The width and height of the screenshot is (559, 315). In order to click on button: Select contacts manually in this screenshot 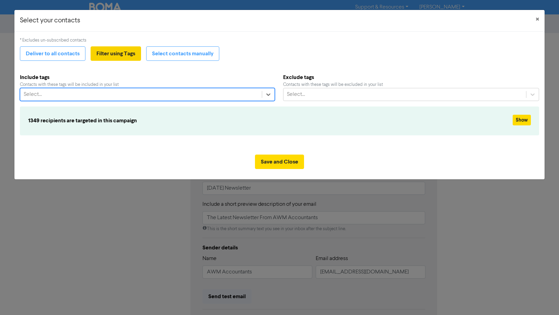, I will do `click(183, 54)`.